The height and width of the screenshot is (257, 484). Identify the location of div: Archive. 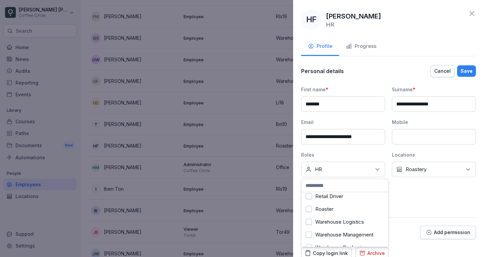
(372, 253).